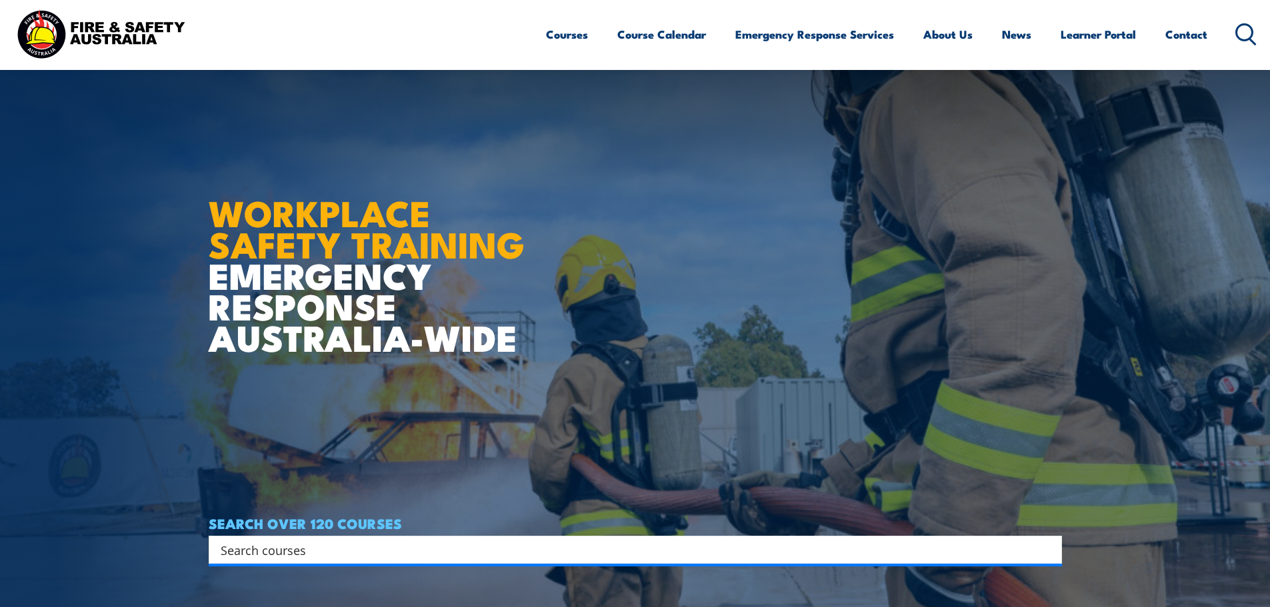  Describe the element at coordinates (1048, 550) in the screenshot. I see `button: Search magnifier button` at that location.